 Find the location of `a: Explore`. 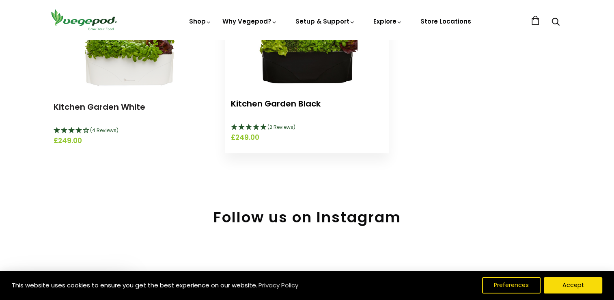

a: Explore is located at coordinates (388, 21).